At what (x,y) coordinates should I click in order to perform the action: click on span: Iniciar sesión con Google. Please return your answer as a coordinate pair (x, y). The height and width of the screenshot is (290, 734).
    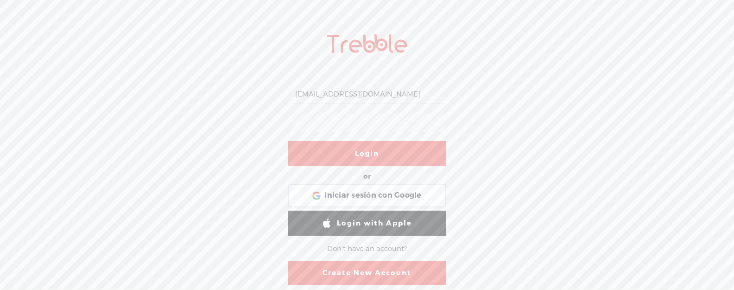
    Looking at the image, I should click on (372, 195).